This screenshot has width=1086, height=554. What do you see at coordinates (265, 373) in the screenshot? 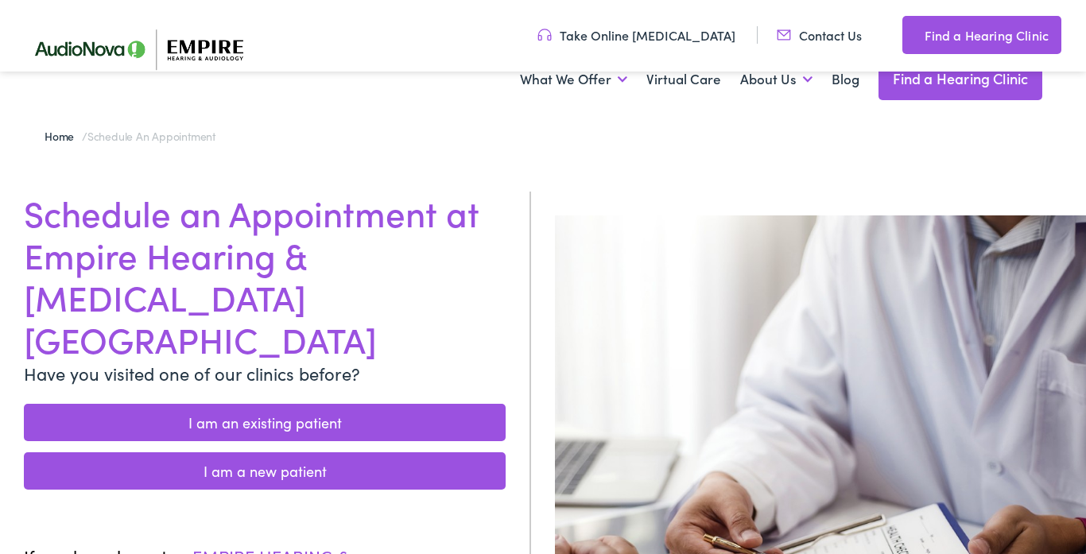
I see `p: Have you visited one of our clinics before?` at bounding box center [265, 373].